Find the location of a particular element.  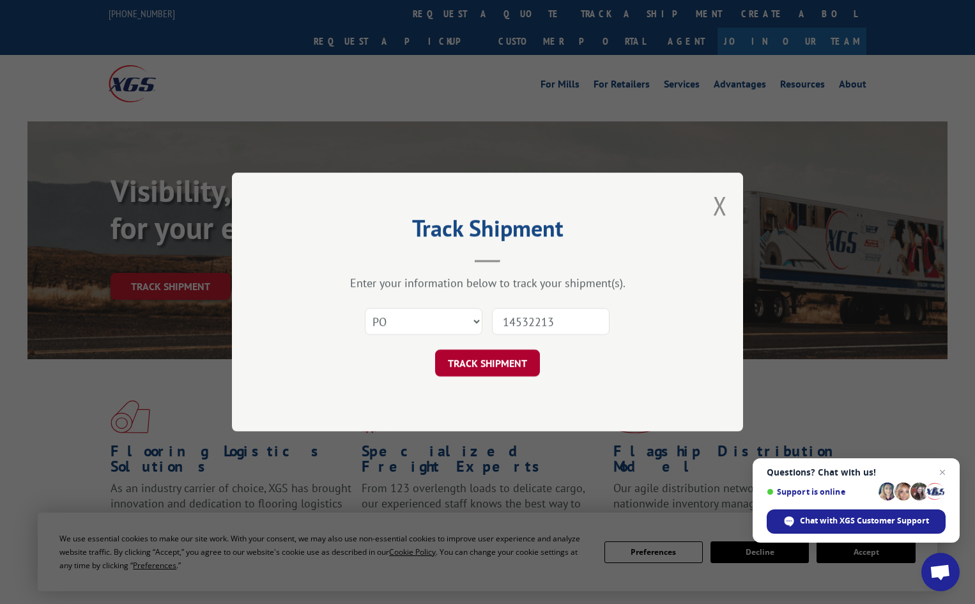

button: Close modal is located at coordinates (720, 205).